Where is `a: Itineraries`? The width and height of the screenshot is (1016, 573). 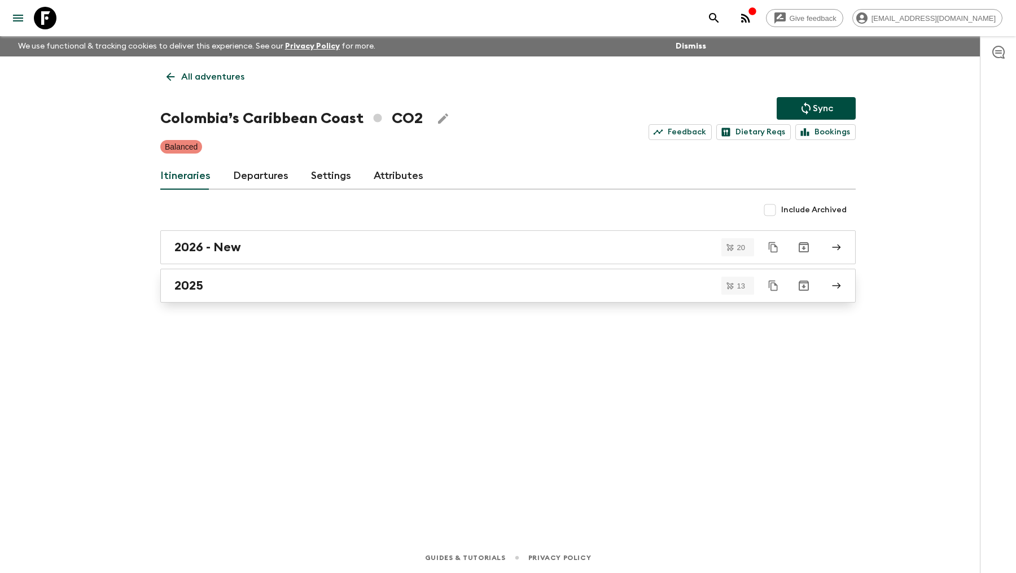
a: Itineraries is located at coordinates (185, 176).